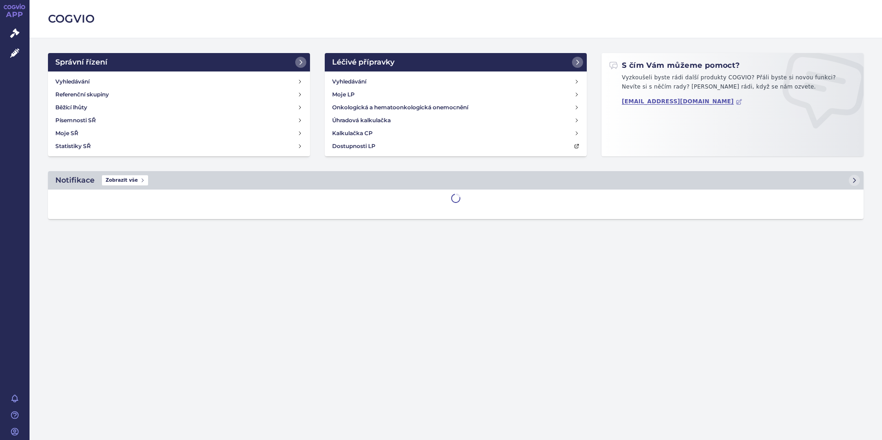 This screenshot has height=440, width=882. Describe the element at coordinates (363, 62) in the screenshot. I see `h2: Léčivé přípravky` at that location.